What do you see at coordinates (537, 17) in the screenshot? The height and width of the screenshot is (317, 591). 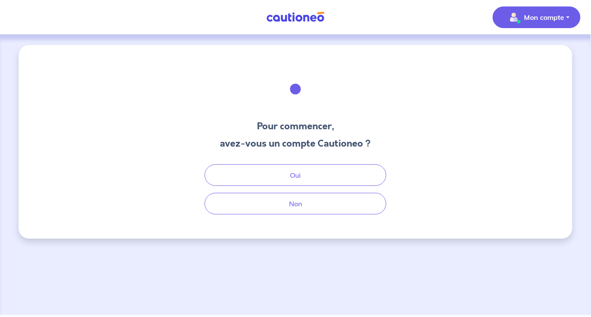 I see `button: illu_account_valid_menu.svgMon compte` at bounding box center [537, 17].